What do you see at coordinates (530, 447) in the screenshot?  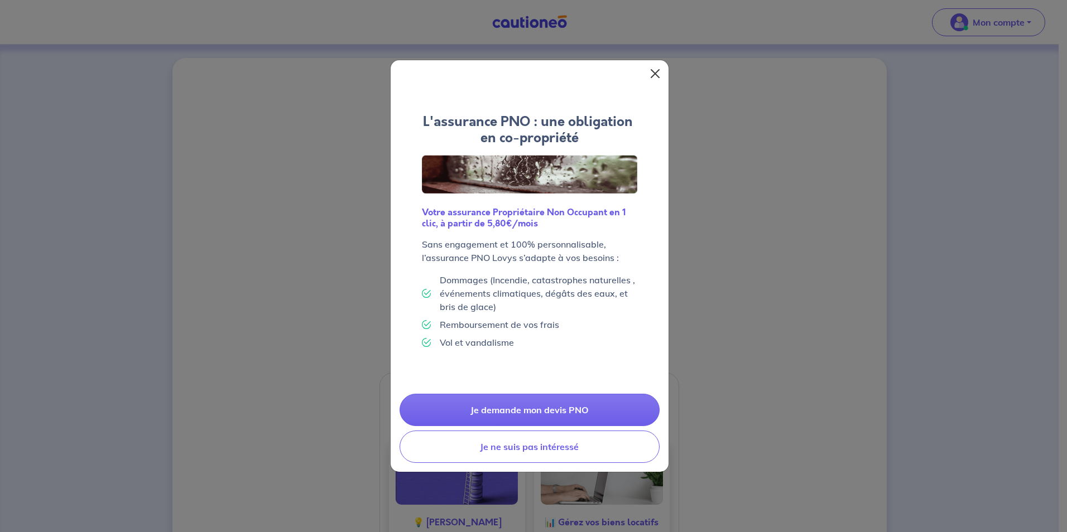 I see `button: Je ne suis pas intéressé` at bounding box center [530, 447].